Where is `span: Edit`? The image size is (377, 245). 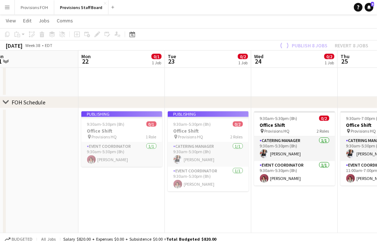
span: Edit is located at coordinates (27, 21).